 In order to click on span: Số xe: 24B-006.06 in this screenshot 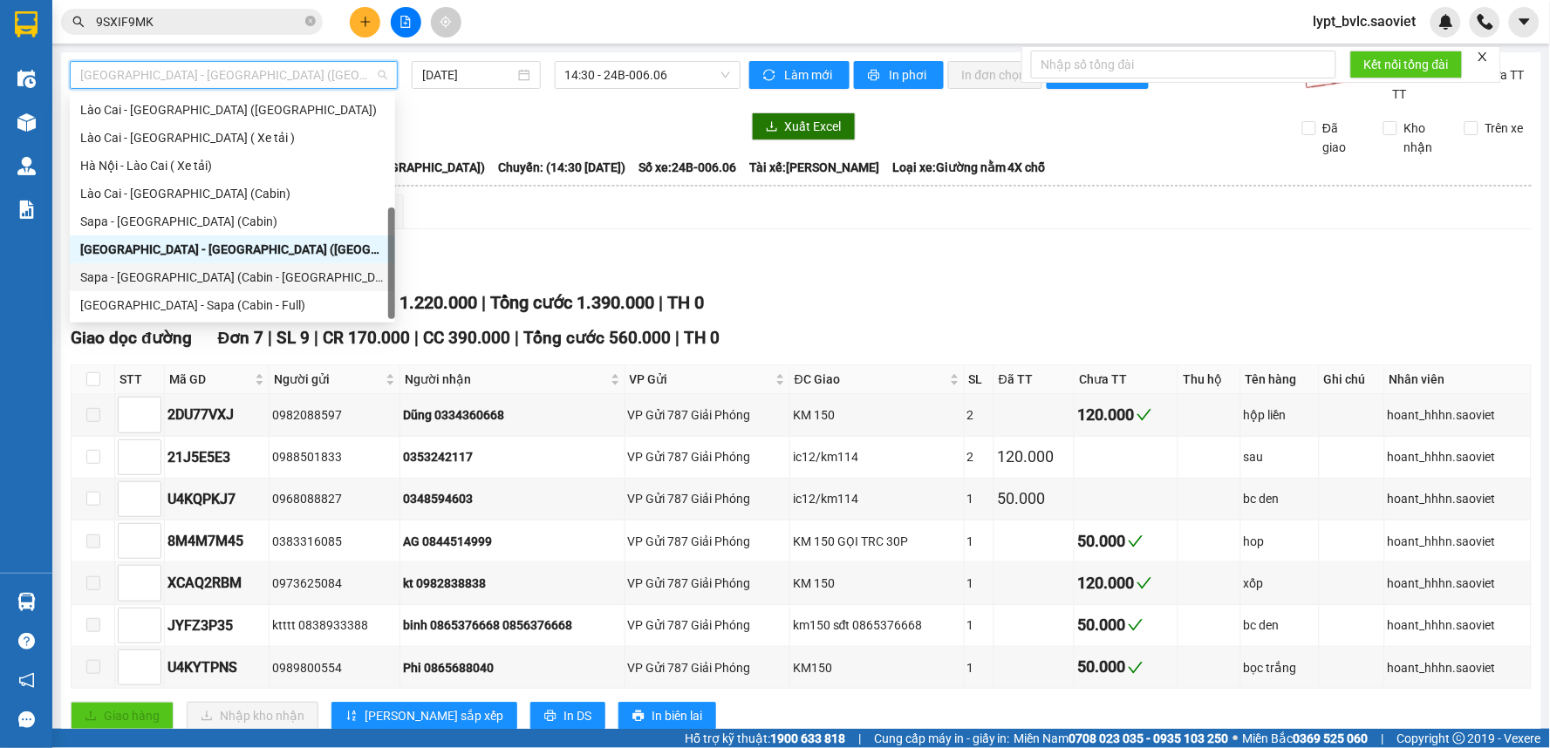, I will do `click(687, 167)`.